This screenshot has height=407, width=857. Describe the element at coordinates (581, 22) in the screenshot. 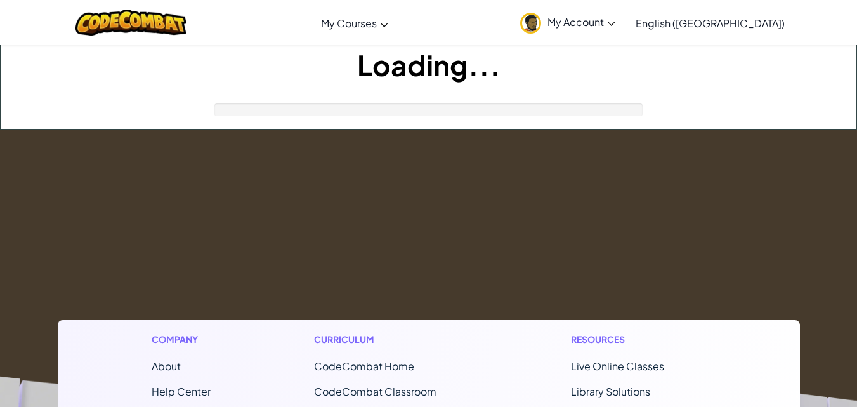

I see `span: My Account` at that location.